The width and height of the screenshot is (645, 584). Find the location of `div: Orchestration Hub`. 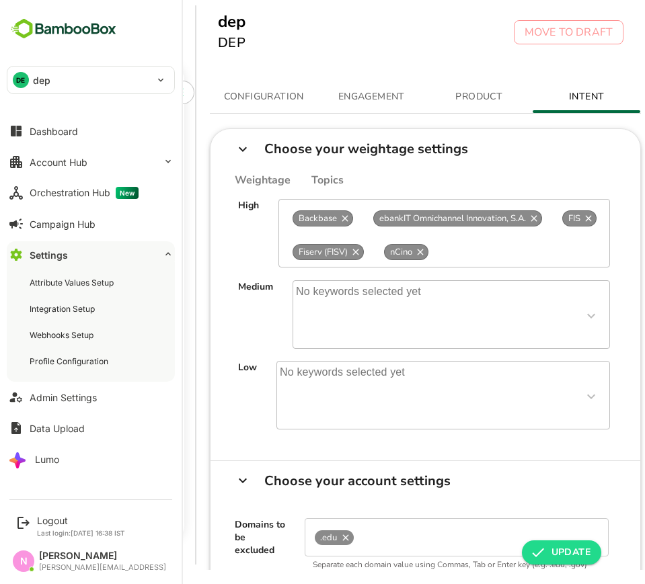

div: Orchestration Hub is located at coordinates (84, 193).